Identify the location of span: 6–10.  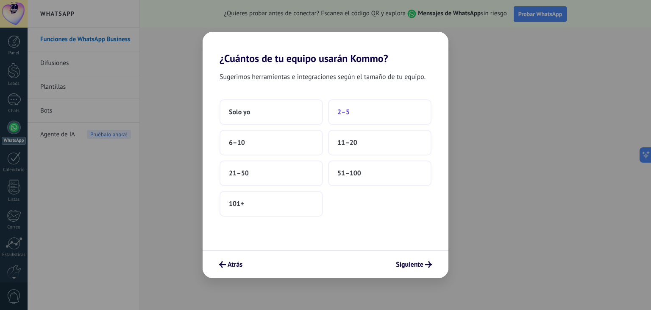
(237, 142).